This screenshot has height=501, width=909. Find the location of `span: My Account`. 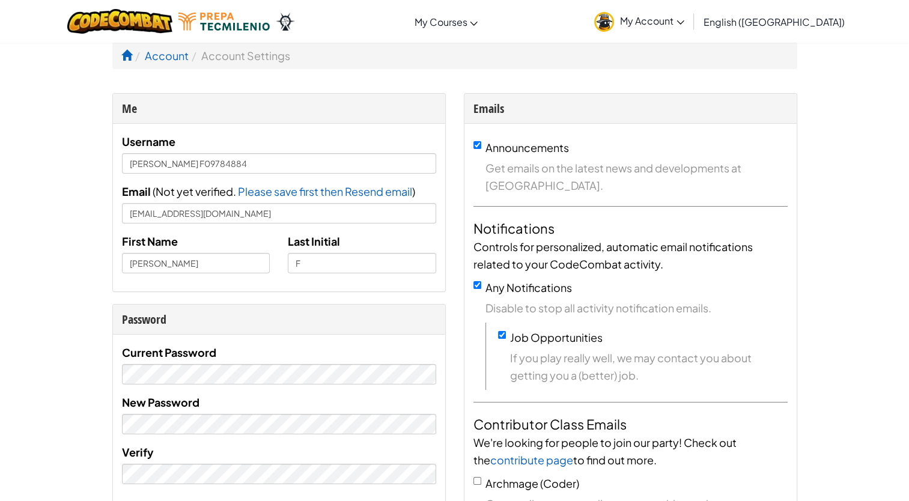

span: My Account is located at coordinates (652, 20).